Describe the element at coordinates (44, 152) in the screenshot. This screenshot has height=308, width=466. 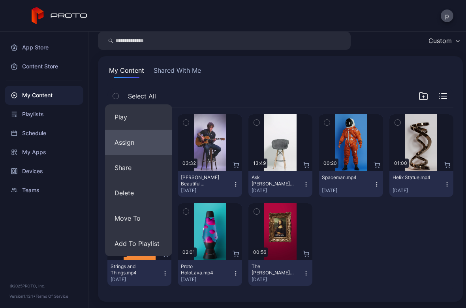
I see `a: My Apps` at that location.